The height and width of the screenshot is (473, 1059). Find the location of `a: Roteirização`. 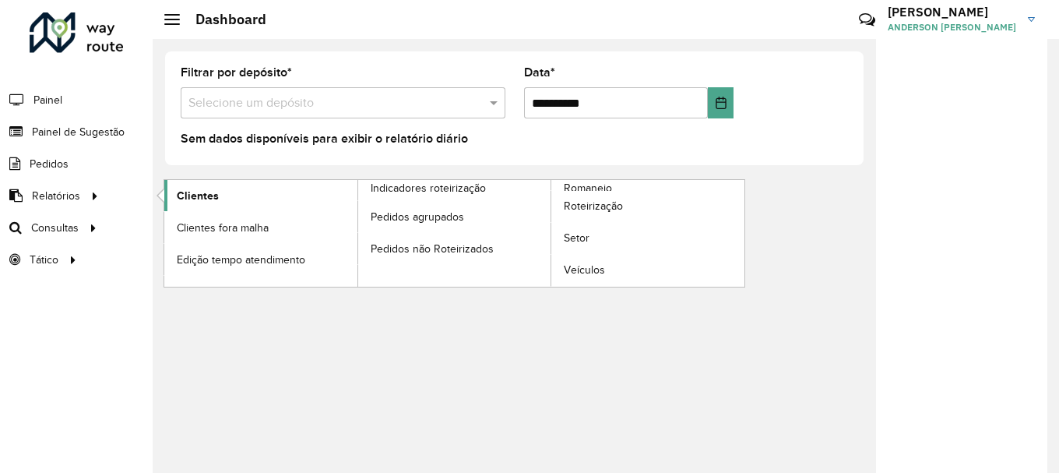

a: Roteirização is located at coordinates (648, 206).